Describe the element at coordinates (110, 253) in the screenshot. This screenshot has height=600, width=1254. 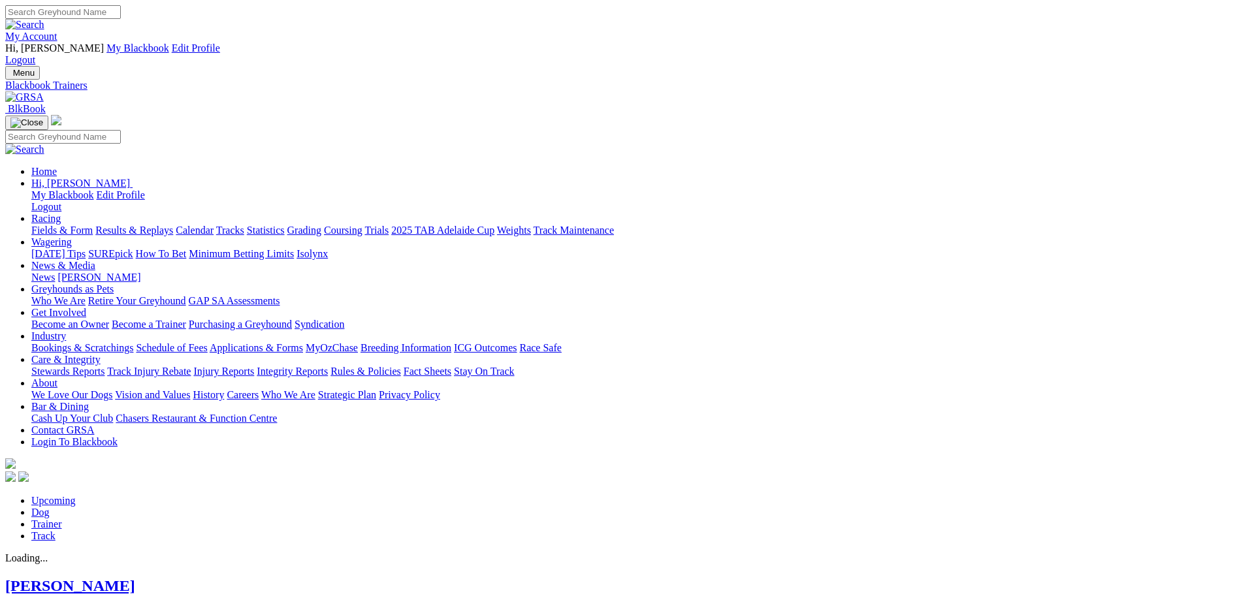
I see `a: SUREpick` at that location.